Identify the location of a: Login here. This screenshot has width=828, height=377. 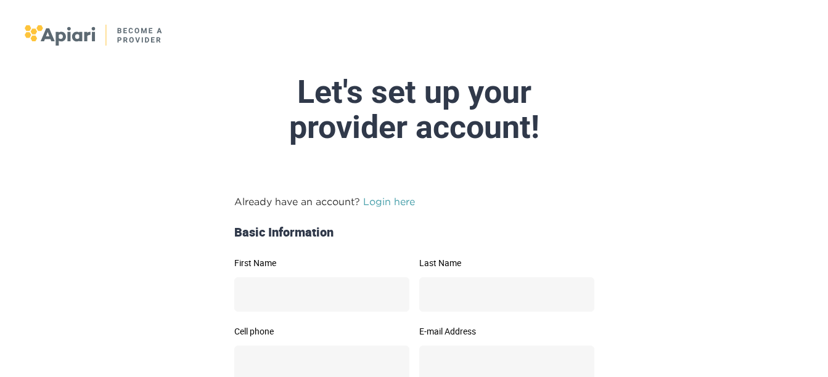
(389, 202).